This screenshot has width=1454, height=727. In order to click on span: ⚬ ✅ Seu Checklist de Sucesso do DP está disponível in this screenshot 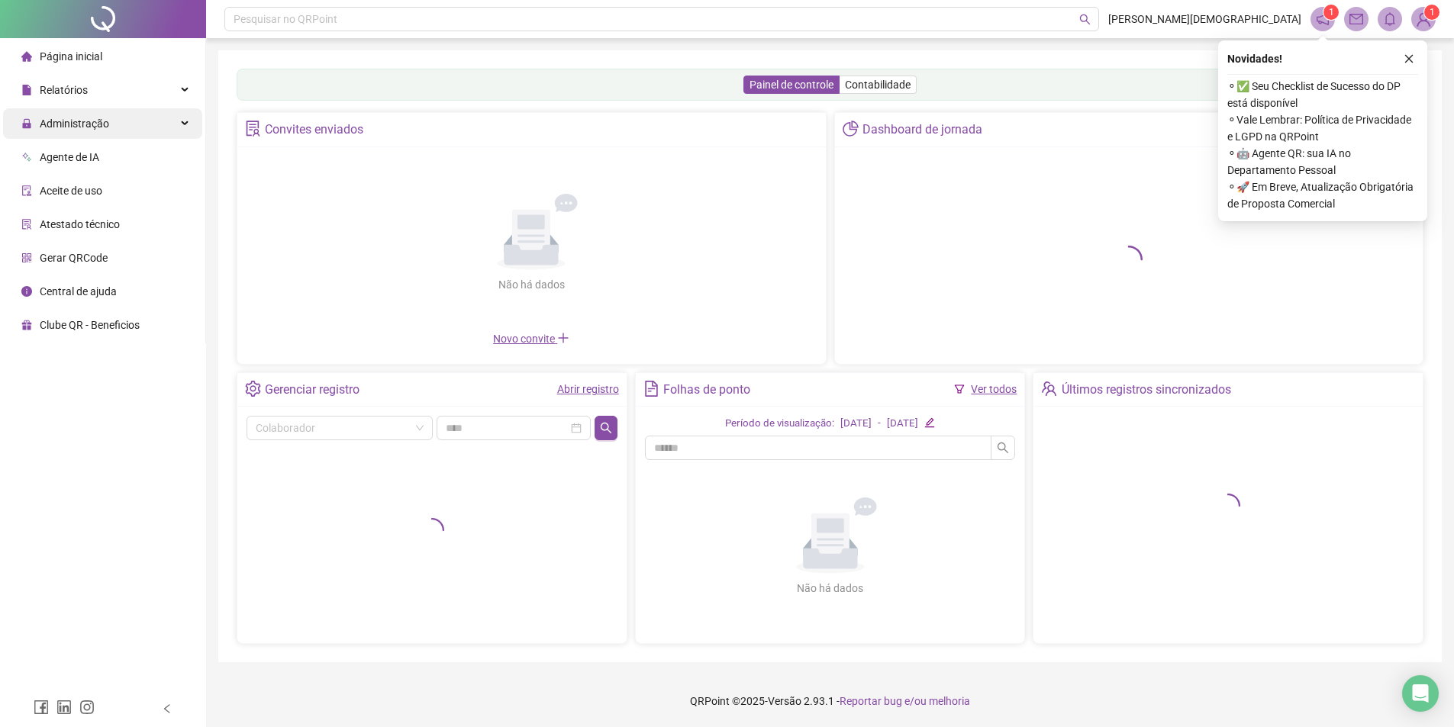, I will do `click(1323, 95)`.